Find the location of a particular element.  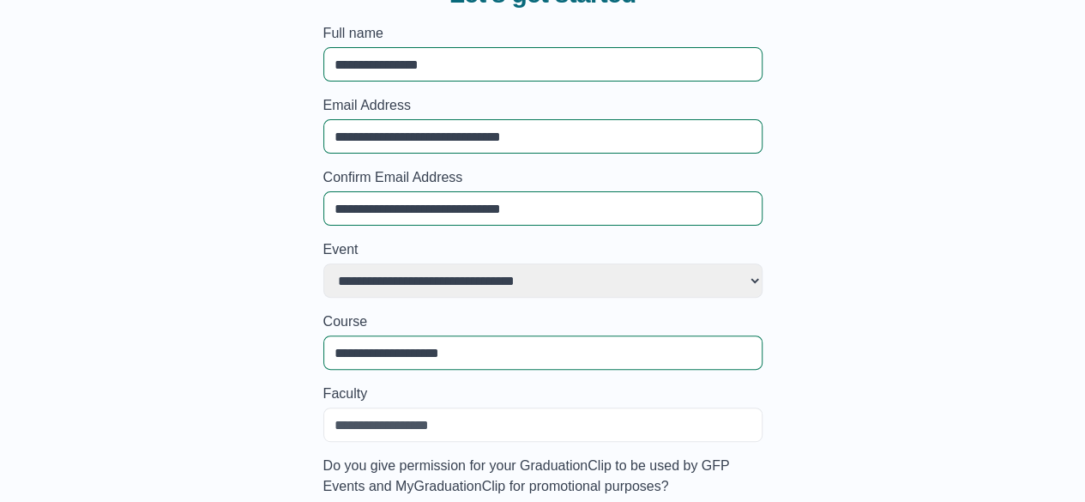

label: Event is located at coordinates (543, 250).